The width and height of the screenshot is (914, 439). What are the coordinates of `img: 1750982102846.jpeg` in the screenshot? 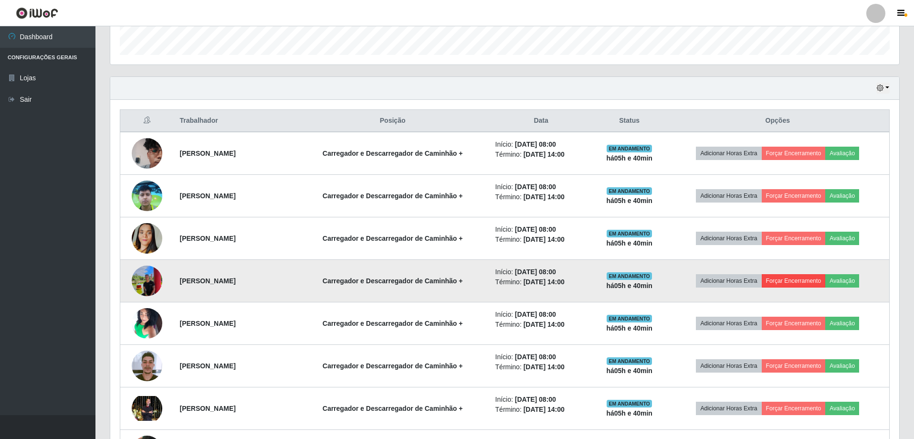 It's located at (147, 408).